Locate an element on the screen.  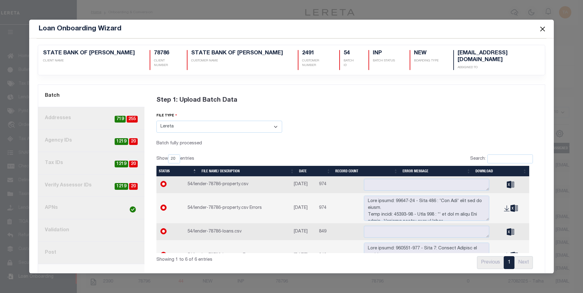
h5: 2491 is located at coordinates (313, 54).